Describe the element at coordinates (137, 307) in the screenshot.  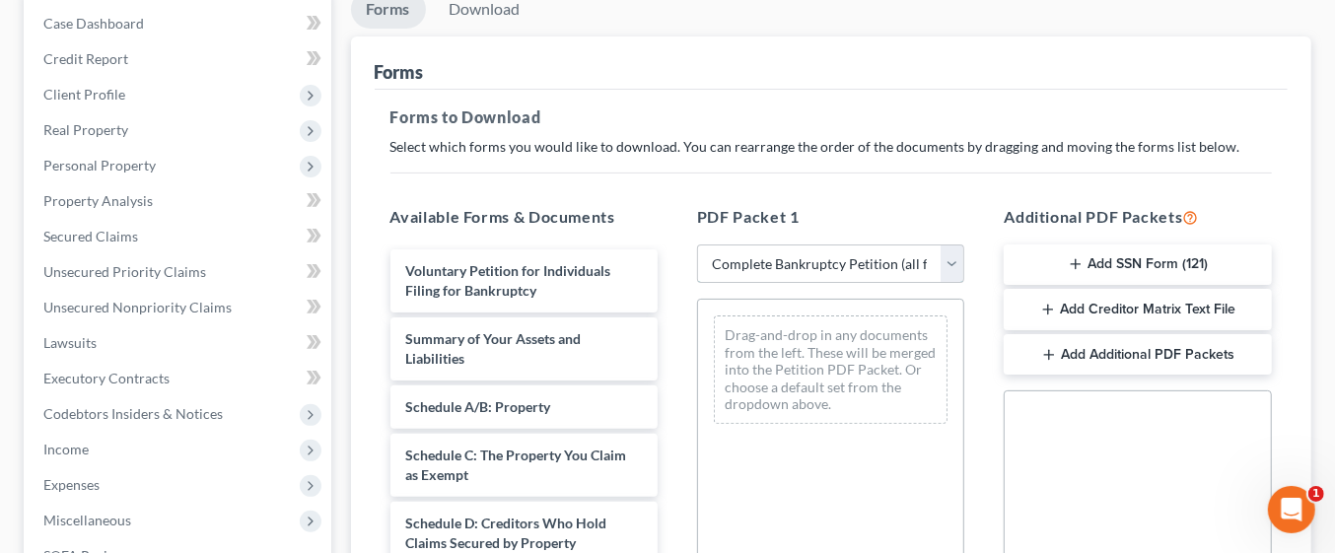
I see `span: Unsecured Nonpriority Claims` at that location.